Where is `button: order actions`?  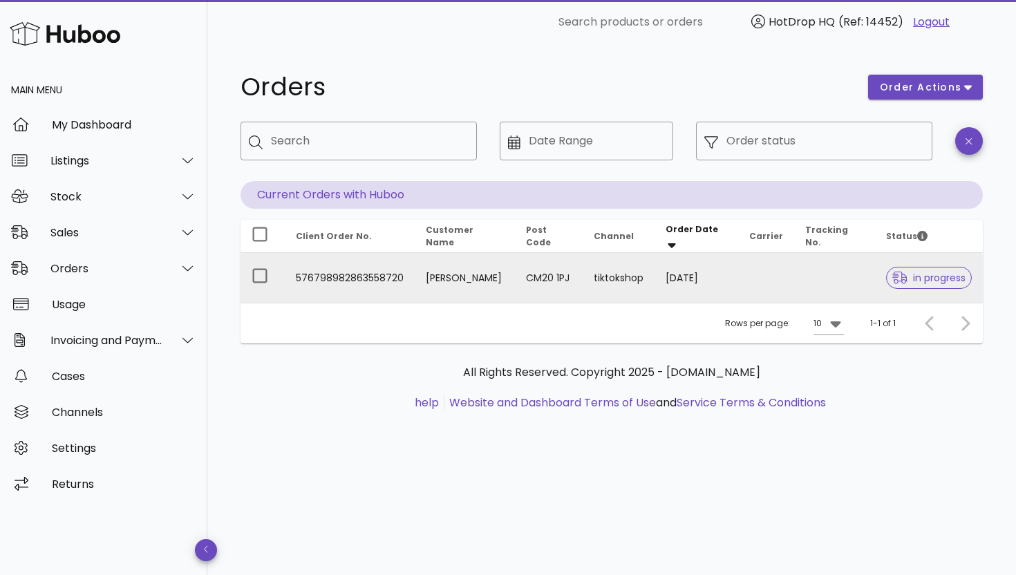
button: order actions is located at coordinates (926, 87).